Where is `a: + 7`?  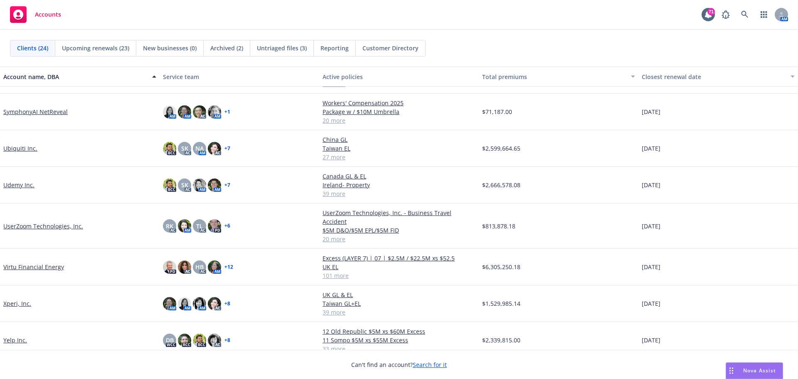
a: + 7 is located at coordinates (227, 185).